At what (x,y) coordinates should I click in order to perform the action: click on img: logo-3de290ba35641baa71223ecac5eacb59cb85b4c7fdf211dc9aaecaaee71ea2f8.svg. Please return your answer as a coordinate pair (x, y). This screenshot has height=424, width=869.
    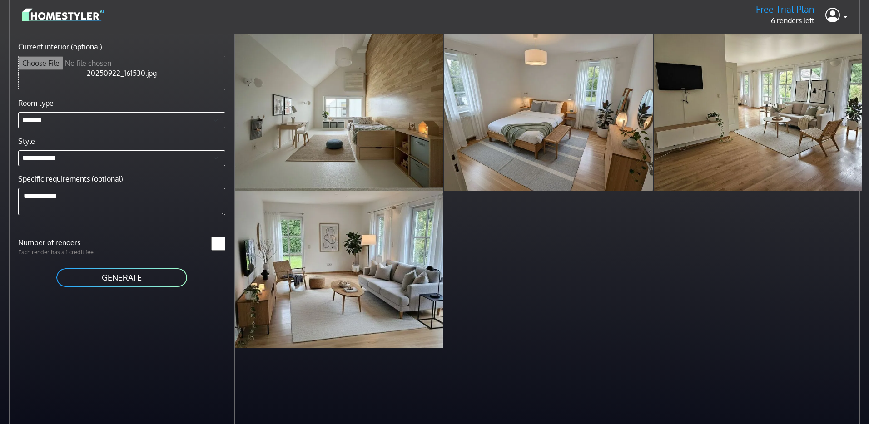
    Looking at the image, I should click on (63, 15).